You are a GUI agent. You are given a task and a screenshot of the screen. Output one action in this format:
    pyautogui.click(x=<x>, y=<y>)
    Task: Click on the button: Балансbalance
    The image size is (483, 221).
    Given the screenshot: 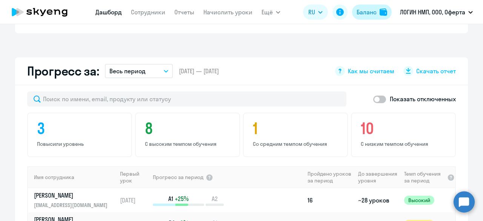 What is the action you would take?
    pyautogui.click(x=372, y=12)
    